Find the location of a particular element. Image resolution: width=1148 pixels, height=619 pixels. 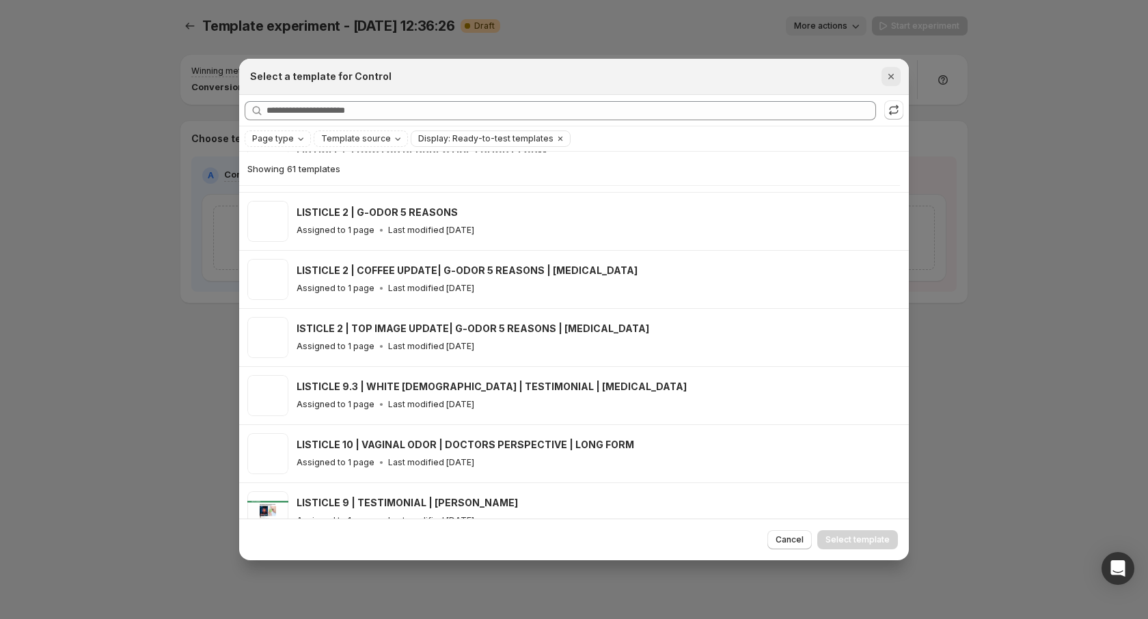

button: Cancel is located at coordinates (789, 540).